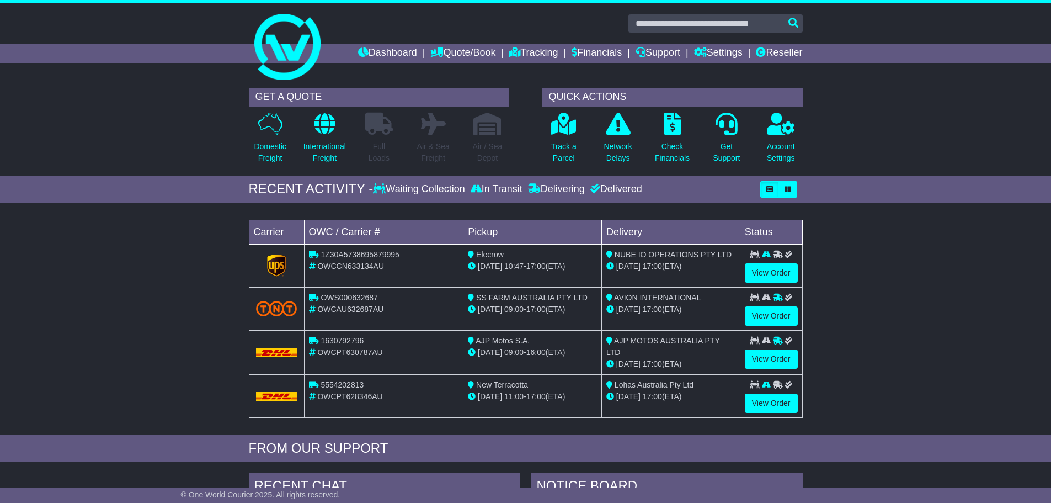 The height and width of the screenshot is (503, 1051). I want to click on a: CheckFinancials, so click(672, 141).